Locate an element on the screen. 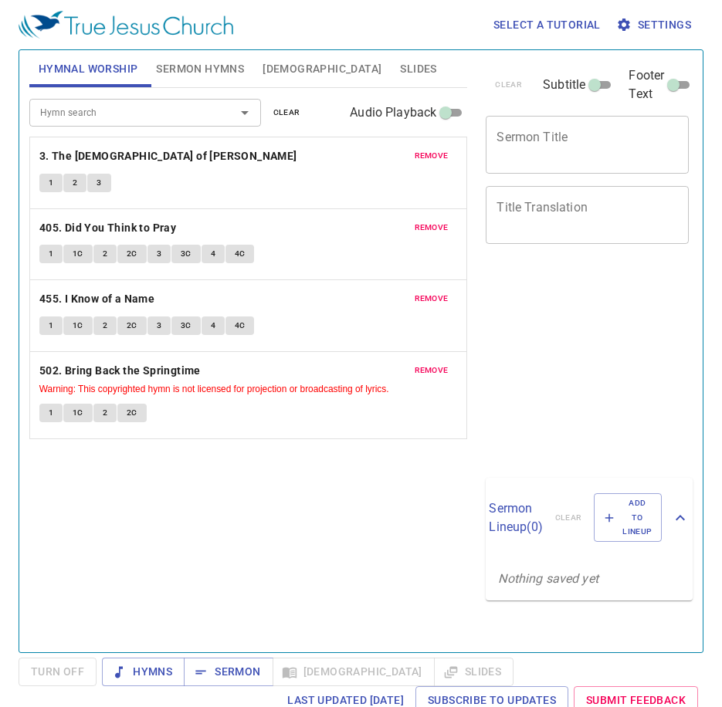 The image size is (722, 707). span: Audio Playback is located at coordinates (393, 113).